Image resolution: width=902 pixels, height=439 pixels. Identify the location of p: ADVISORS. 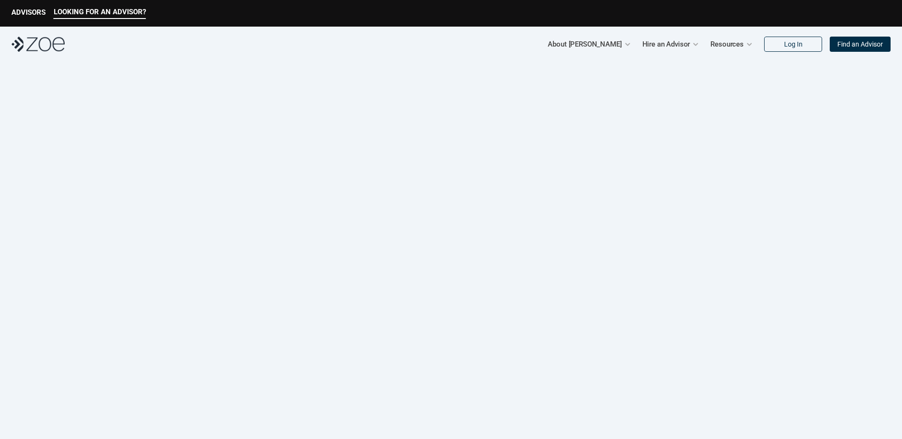
(29, 12).